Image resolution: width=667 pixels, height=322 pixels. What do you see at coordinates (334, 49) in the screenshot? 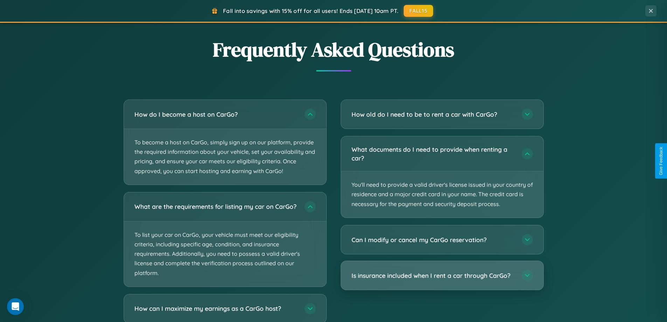
I see `h2: Frequently Asked Questions` at bounding box center [334, 49].